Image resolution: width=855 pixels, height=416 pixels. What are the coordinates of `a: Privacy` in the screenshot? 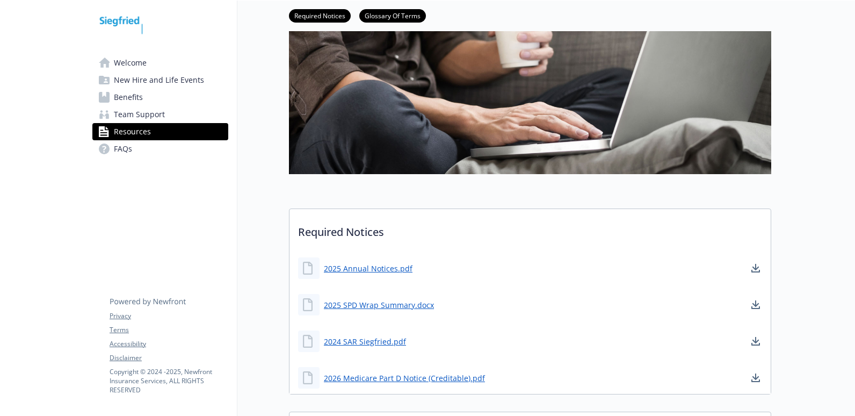 It's located at (169, 316).